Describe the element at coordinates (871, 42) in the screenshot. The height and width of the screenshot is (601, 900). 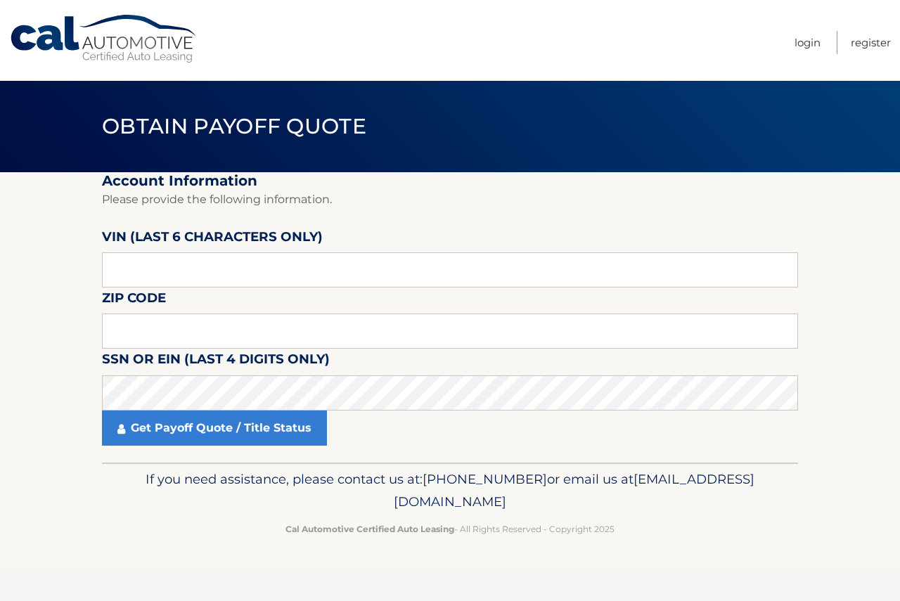
I see `a: Register` at that location.